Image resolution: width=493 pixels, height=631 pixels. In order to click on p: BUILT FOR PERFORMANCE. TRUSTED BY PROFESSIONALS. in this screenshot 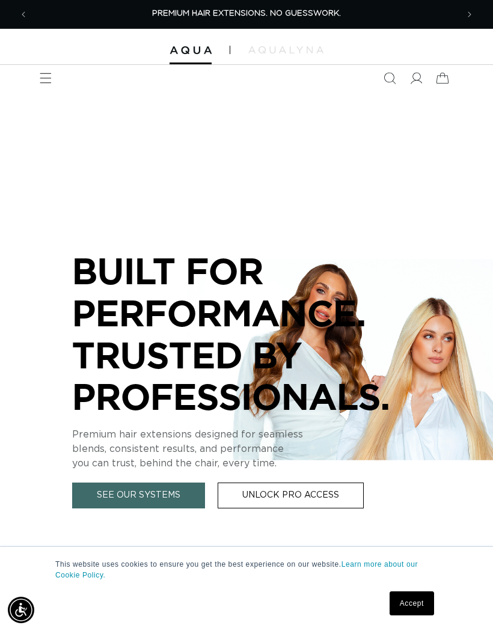, I will do `click(246, 334)`.